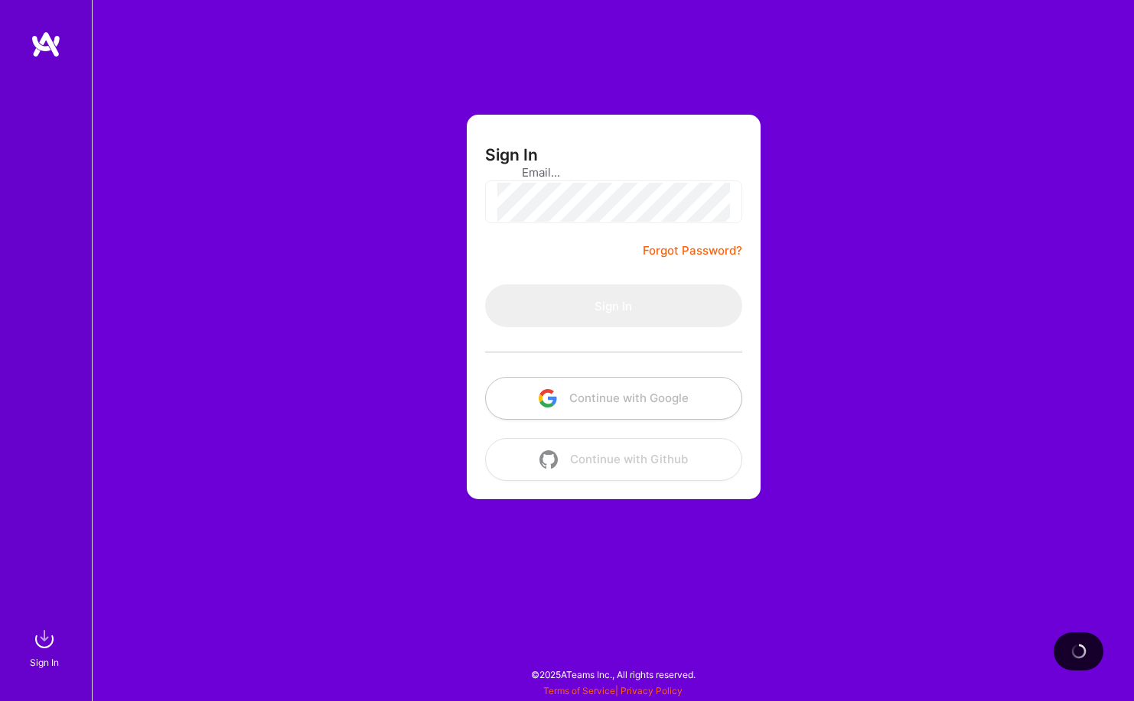 The width and height of the screenshot is (1134, 701). I want to click on button: Sign In, so click(613, 306).